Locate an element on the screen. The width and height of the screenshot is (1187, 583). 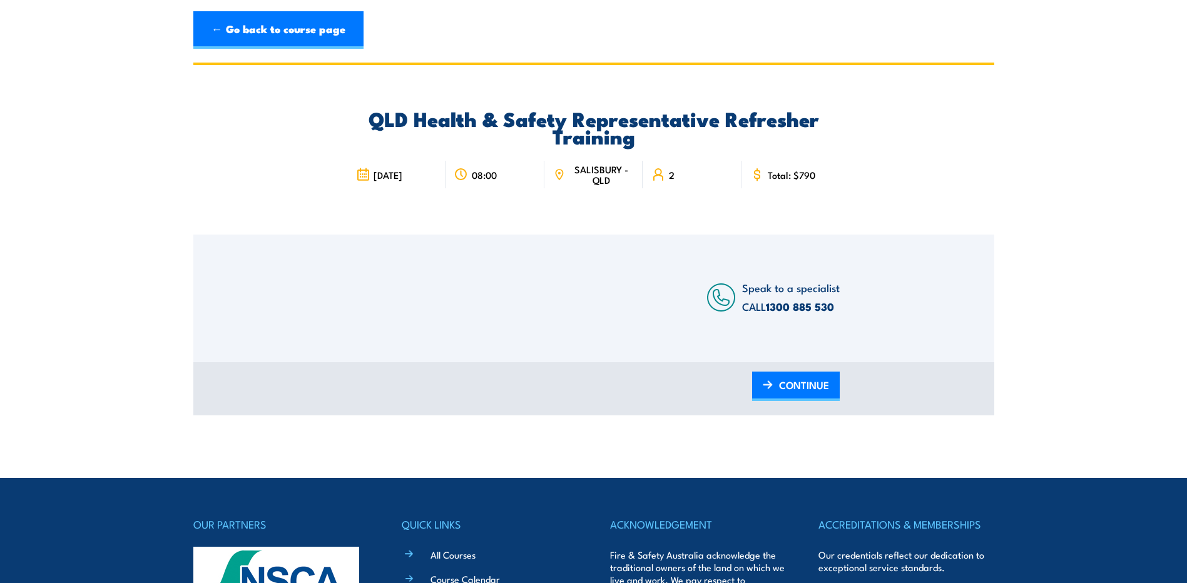
span: Total: $790 is located at coordinates (792, 175).